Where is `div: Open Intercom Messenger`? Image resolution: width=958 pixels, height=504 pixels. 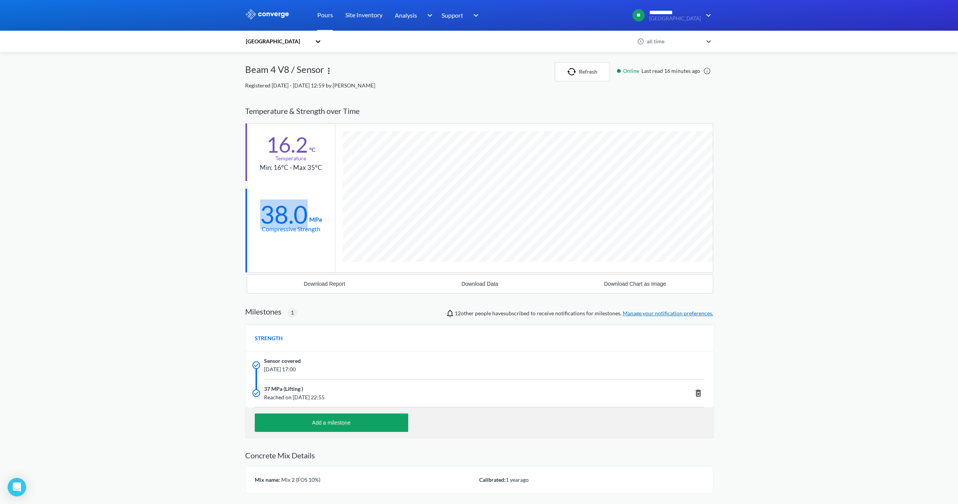
div: Open Intercom Messenger is located at coordinates (17, 487).